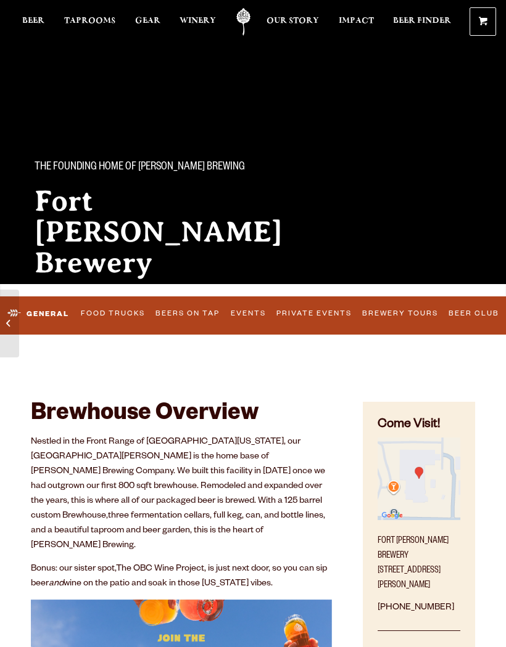 The height and width of the screenshot is (647, 506). Describe the element at coordinates (197, 21) in the screenshot. I see `span: Winery` at that location.